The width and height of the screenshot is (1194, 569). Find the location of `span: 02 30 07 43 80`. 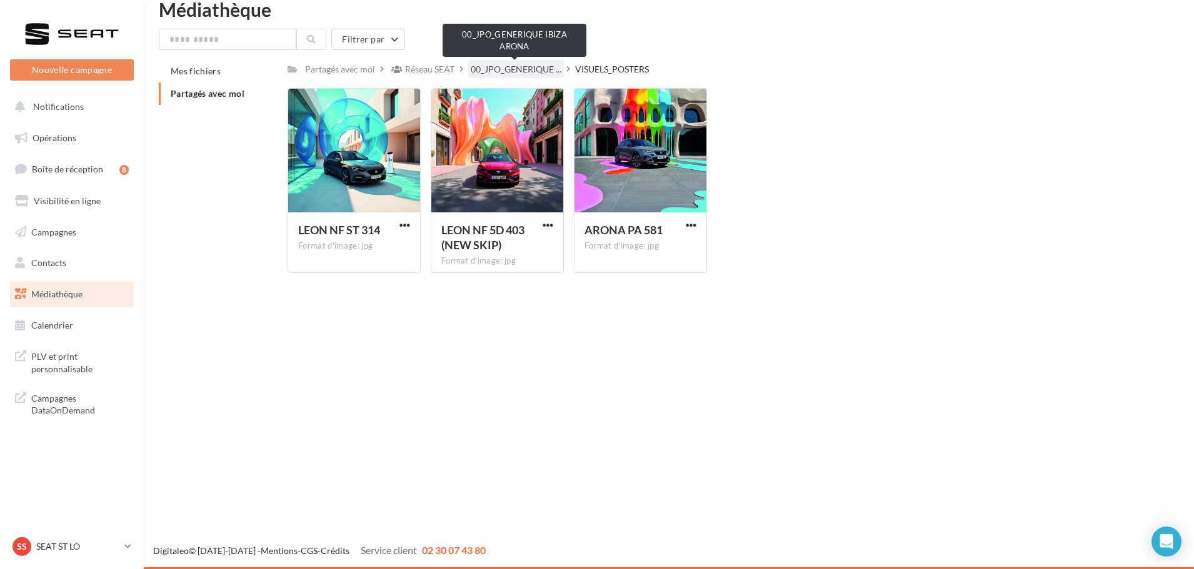

span: 02 30 07 43 80 is located at coordinates (454, 550).